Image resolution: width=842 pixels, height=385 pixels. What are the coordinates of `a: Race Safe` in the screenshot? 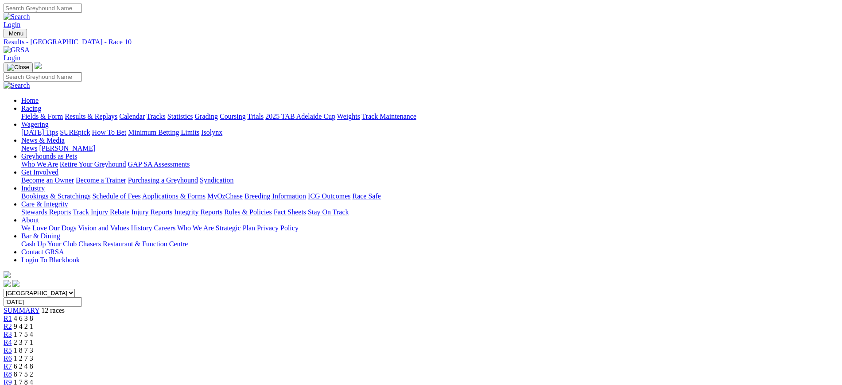 It's located at (366, 196).